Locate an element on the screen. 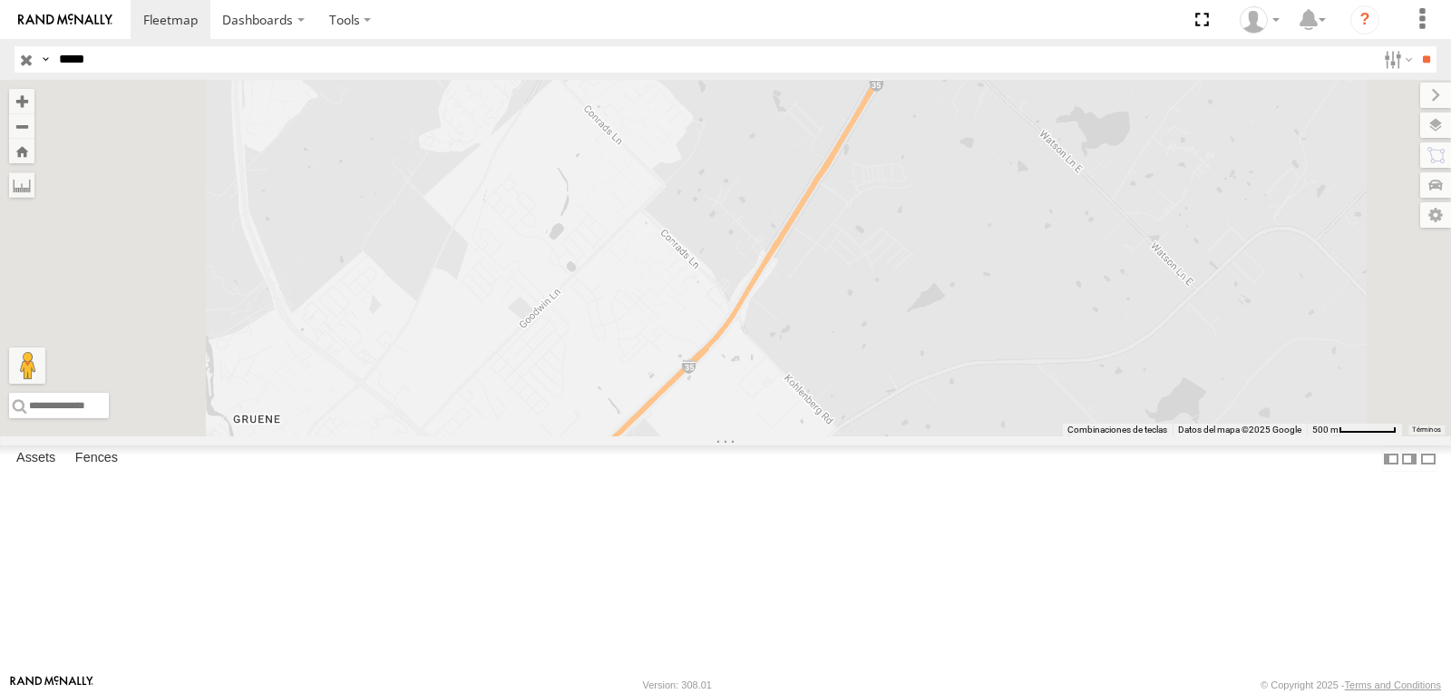  button: Arrastra al hombrecito al mapa para abrir Street View is located at coordinates (27, 366).